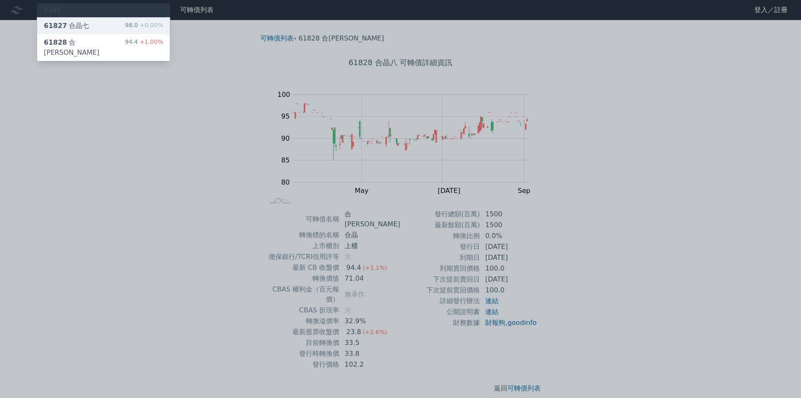 This screenshot has width=801, height=398. What do you see at coordinates (151, 25) in the screenshot?
I see `span: +0.00%` at bounding box center [151, 25].